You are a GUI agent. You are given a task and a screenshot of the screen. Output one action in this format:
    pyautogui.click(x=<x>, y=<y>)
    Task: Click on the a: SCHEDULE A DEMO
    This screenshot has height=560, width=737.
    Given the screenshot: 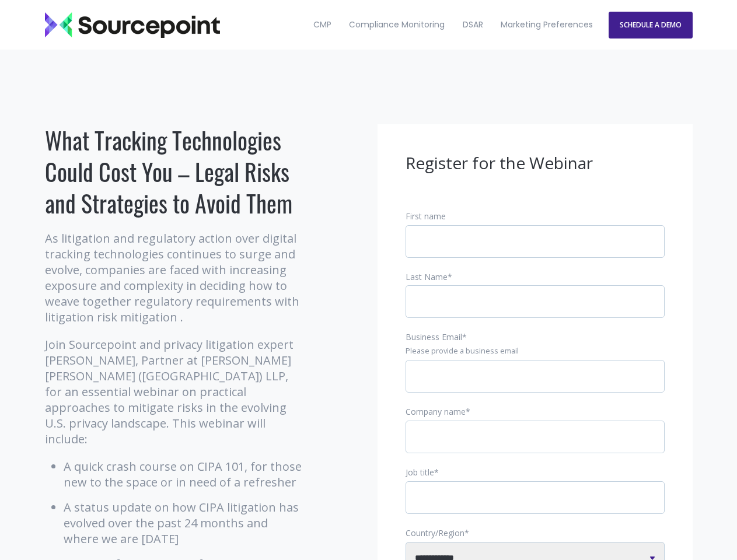 What is the action you would take?
    pyautogui.click(x=651, y=25)
    